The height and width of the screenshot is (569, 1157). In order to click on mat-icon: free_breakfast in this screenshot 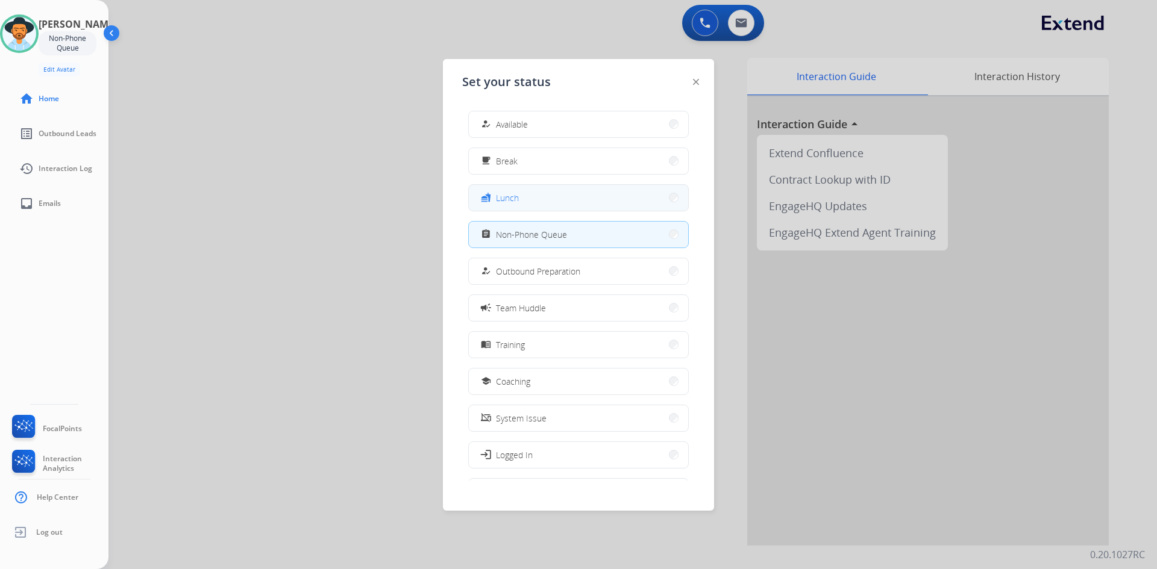, I will do `click(486, 161)`.